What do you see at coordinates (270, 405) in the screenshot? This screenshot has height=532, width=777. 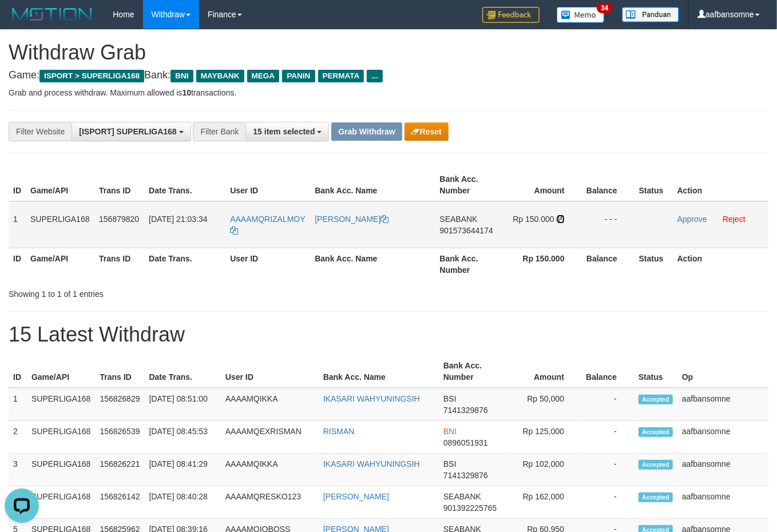 I see `td: AAAAMQIKKA` at bounding box center [270, 405].